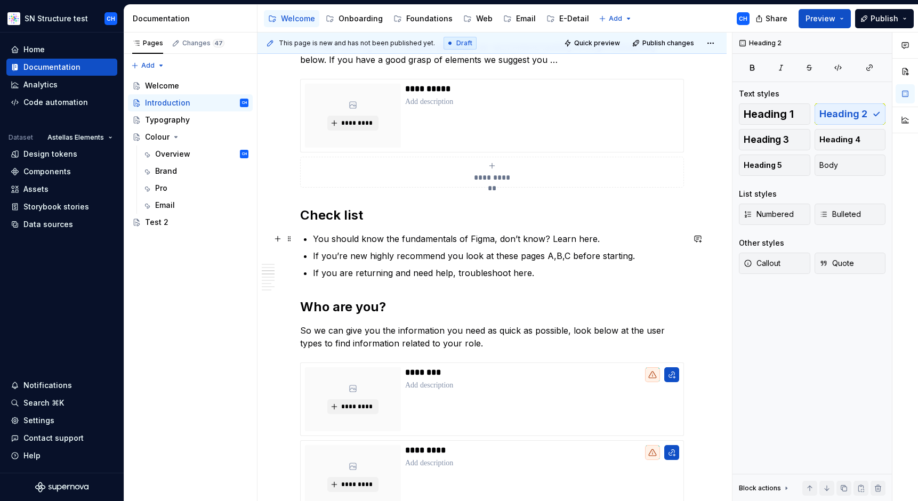 Image resolution: width=918 pixels, height=501 pixels. Describe the element at coordinates (354, 19) in the screenshot. I see `a: Onboarding` at that location.